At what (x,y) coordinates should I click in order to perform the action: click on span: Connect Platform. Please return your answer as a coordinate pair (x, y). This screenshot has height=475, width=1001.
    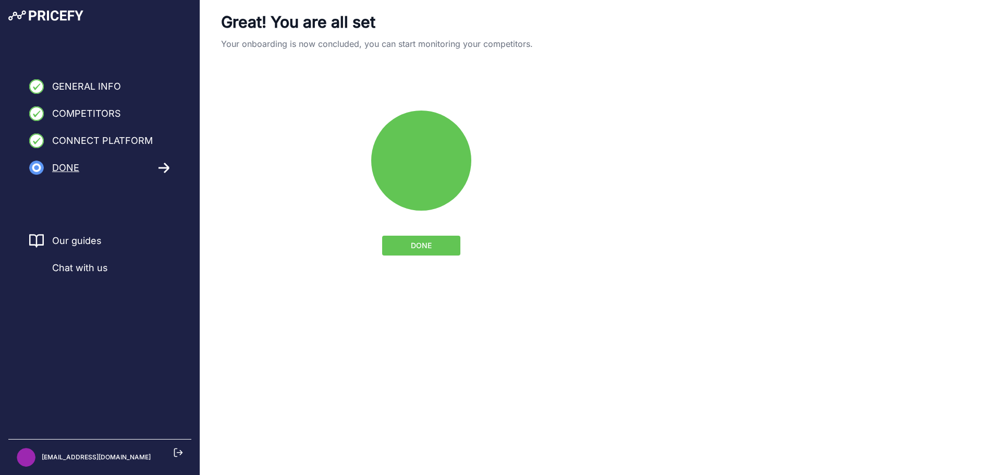
    Looking at the image, I should click on (102, 141).